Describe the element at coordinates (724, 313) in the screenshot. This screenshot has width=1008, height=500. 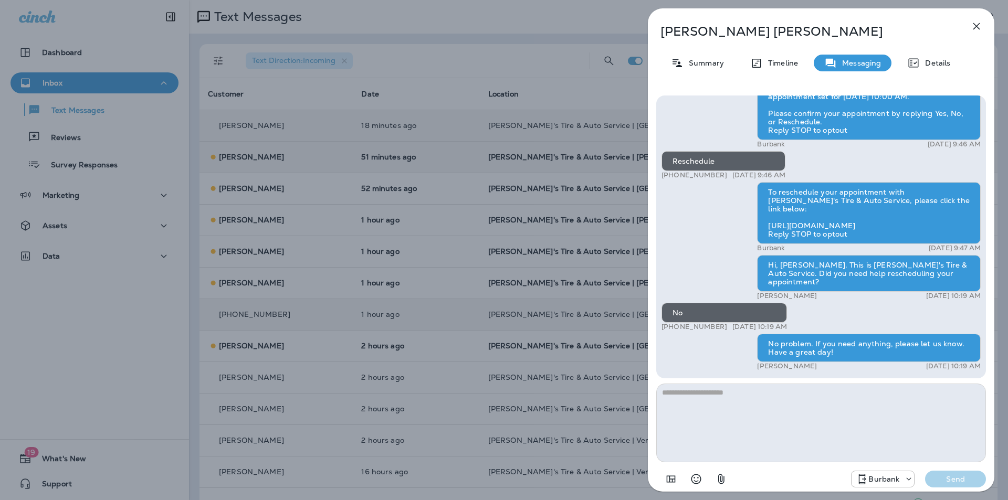
I see `div: No` at that location.